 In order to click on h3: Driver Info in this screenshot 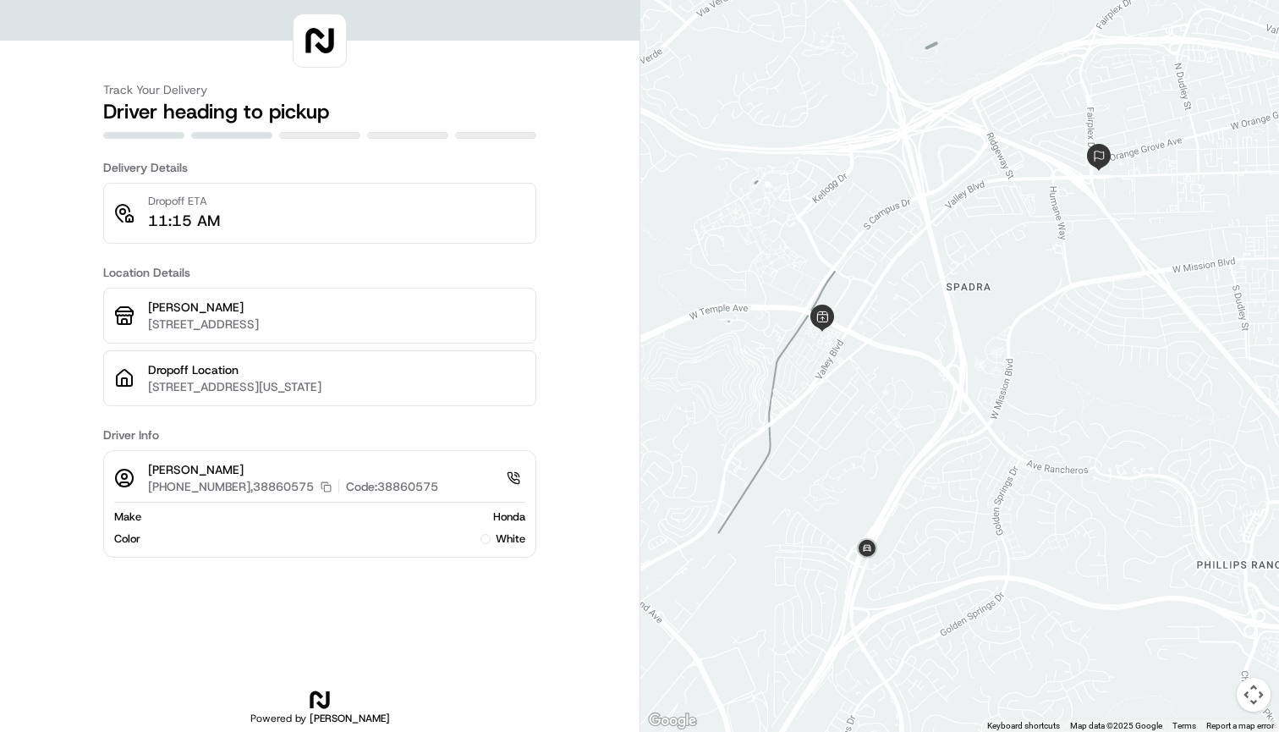, I will do `click(320, 435)`.